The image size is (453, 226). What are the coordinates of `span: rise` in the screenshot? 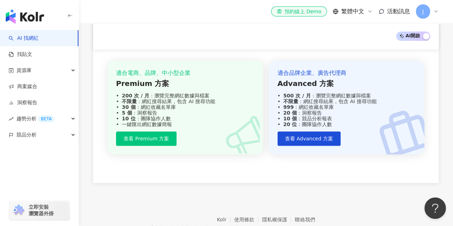 It's located at (11, 119).